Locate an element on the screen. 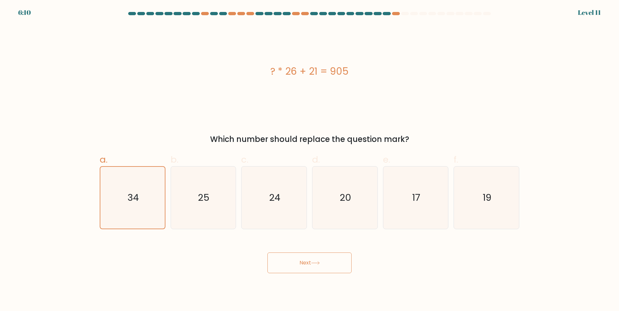 The image size is (619, 311). div: Level 11 is located at coordinates (589, 13).